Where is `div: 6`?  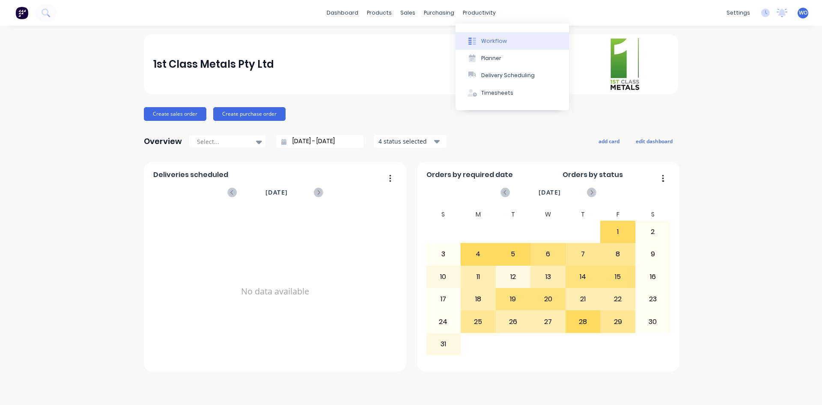 div: 6 is located at coordinates (548, 254).